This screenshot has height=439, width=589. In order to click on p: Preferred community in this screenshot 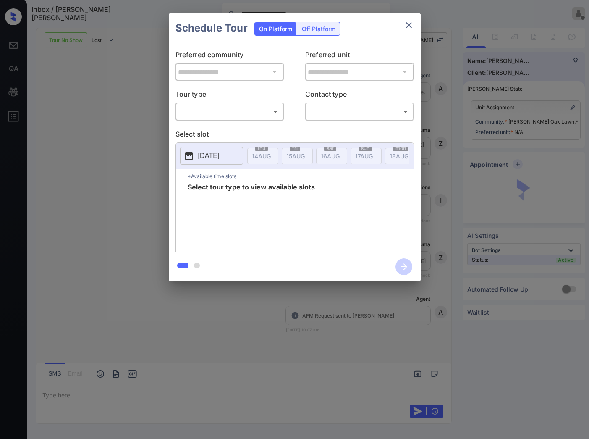, I will do `click(230, 56)`.